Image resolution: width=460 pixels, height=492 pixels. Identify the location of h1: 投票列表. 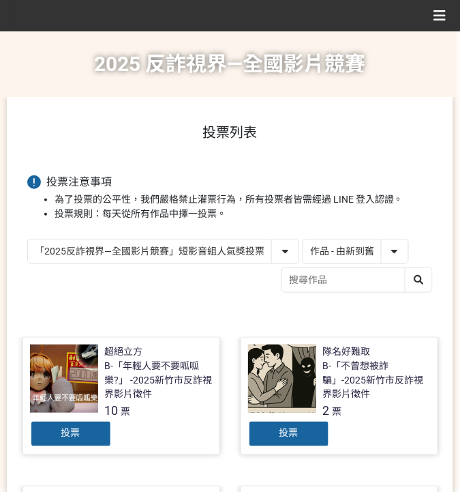
(230, 132).